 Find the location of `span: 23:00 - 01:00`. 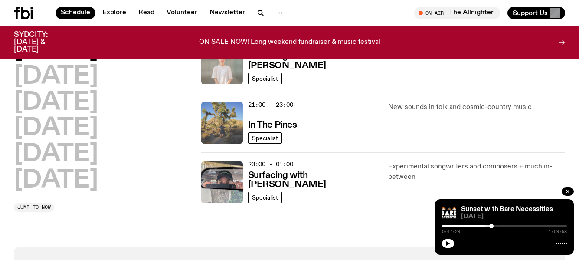

span: 23:00 - 01:00 is located at coordinates (271, 164).